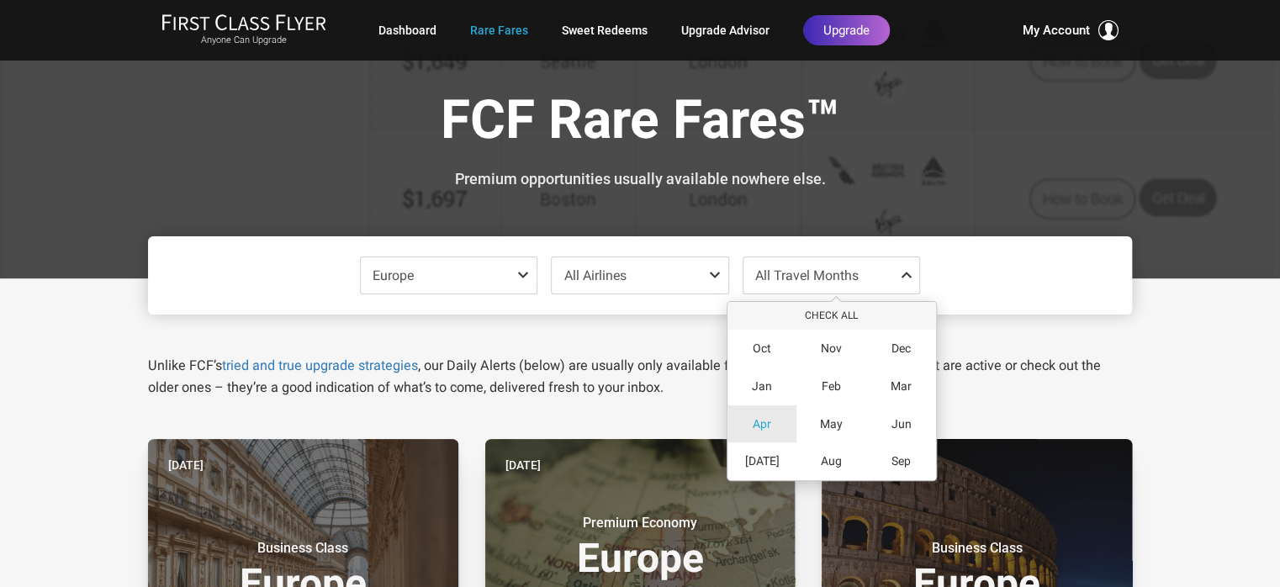  I want to click on button: Check All, so click(832, 315).